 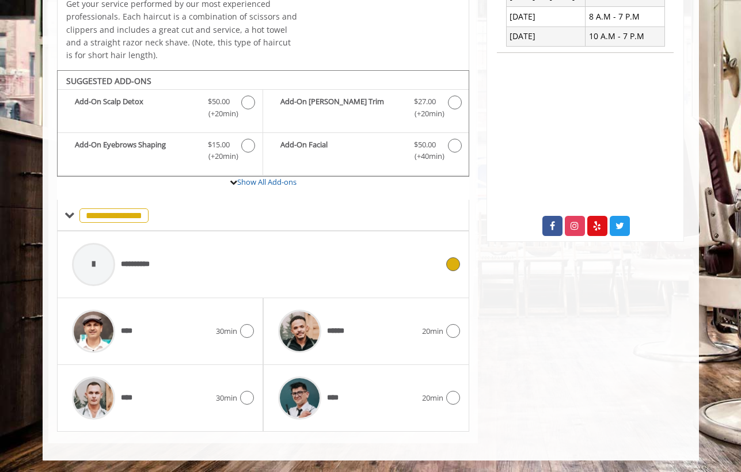 I want to click on b: SUGGESTED ADD-ONS, so click(x=109, y=81).